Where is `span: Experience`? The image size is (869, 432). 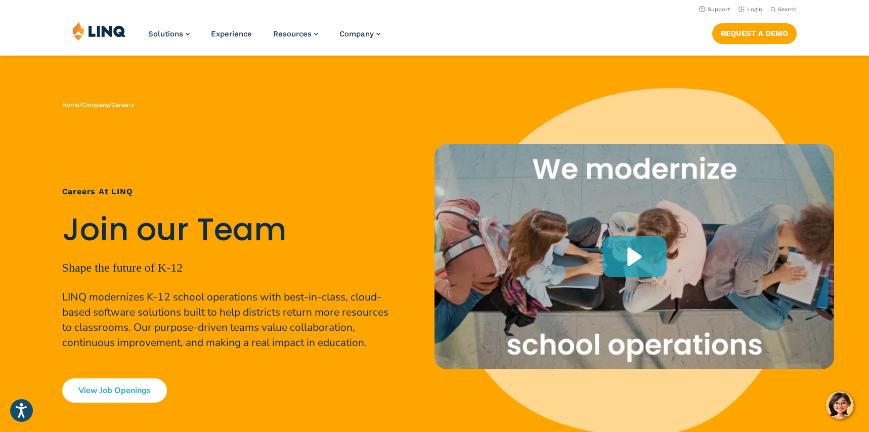 span: Experience is located at coordinates (231, 34).